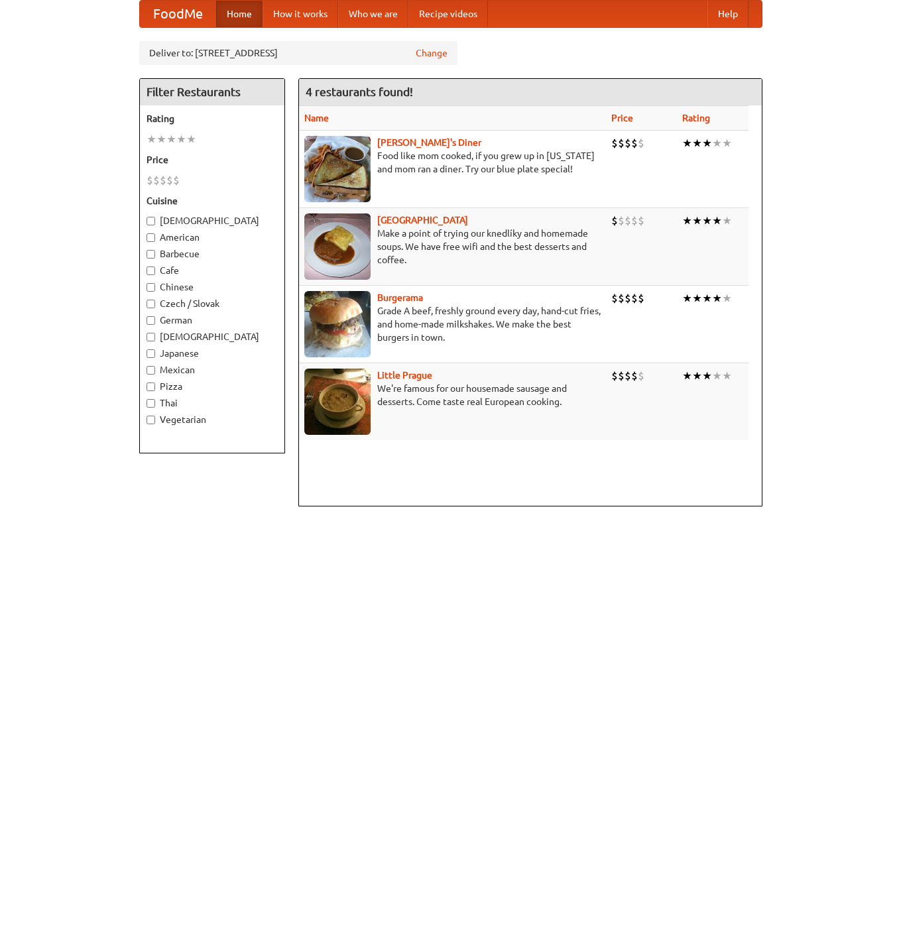 The height and width of the screenshot is (938, 901). Describe the element at coordinates (448, 14) in the screenshot. I see `a: Recipe videos` at that location.